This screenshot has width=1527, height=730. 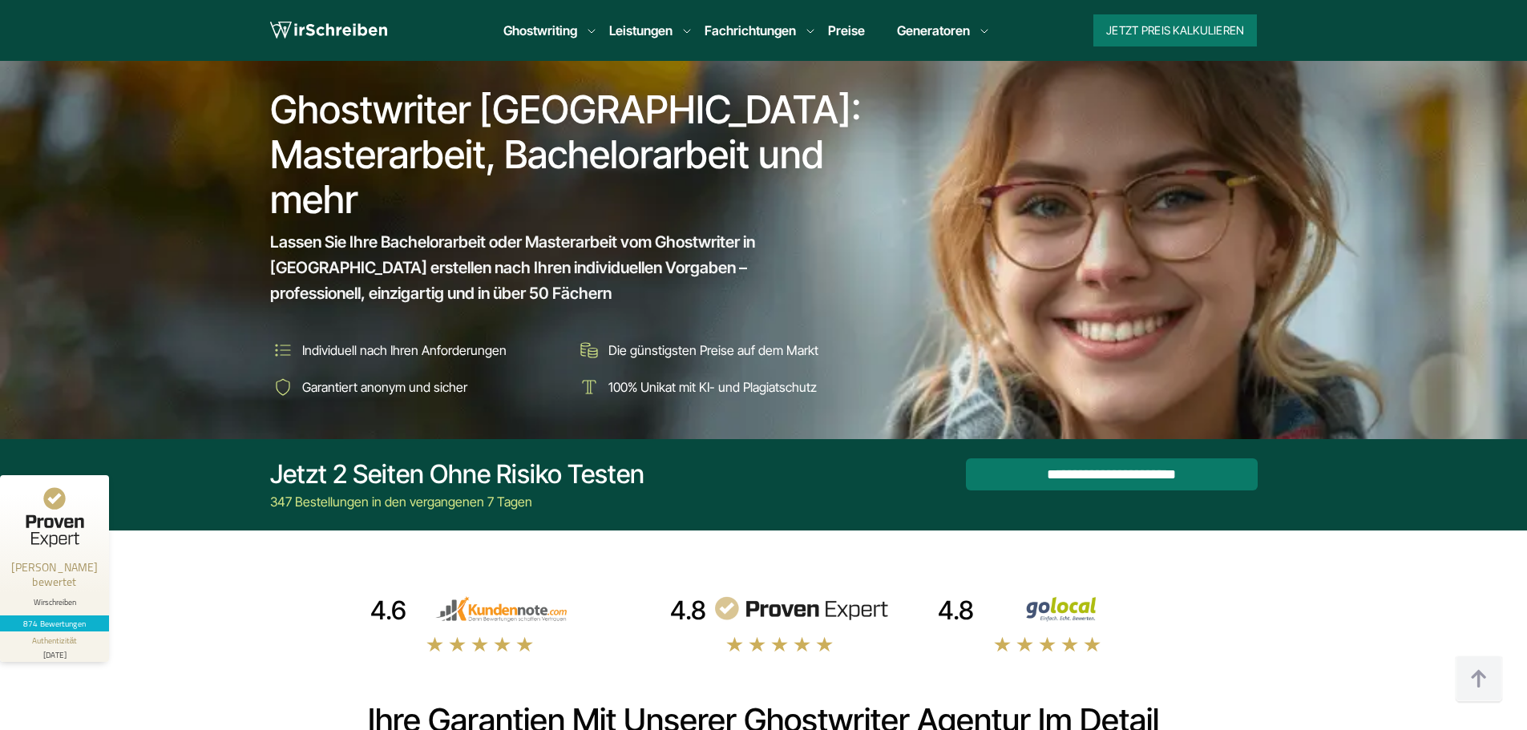 I want to click on img: button top, so click(x=1479, y=680).